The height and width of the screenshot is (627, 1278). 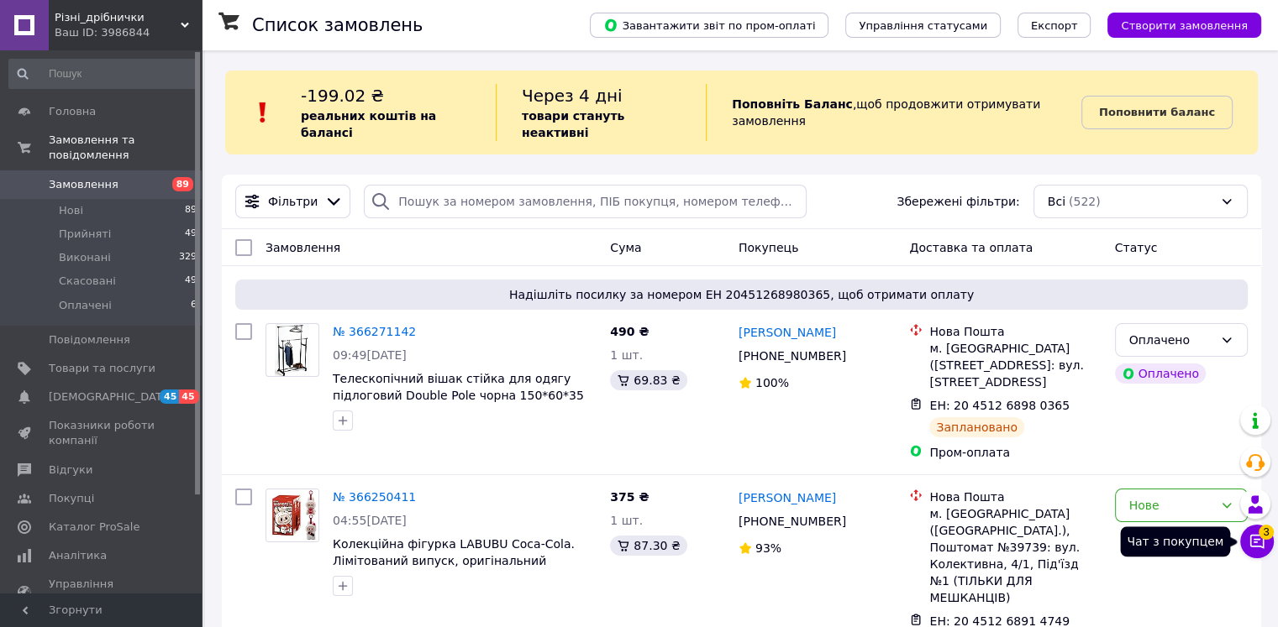 I want to click on span: Виконані, so click(x=85, y=258).